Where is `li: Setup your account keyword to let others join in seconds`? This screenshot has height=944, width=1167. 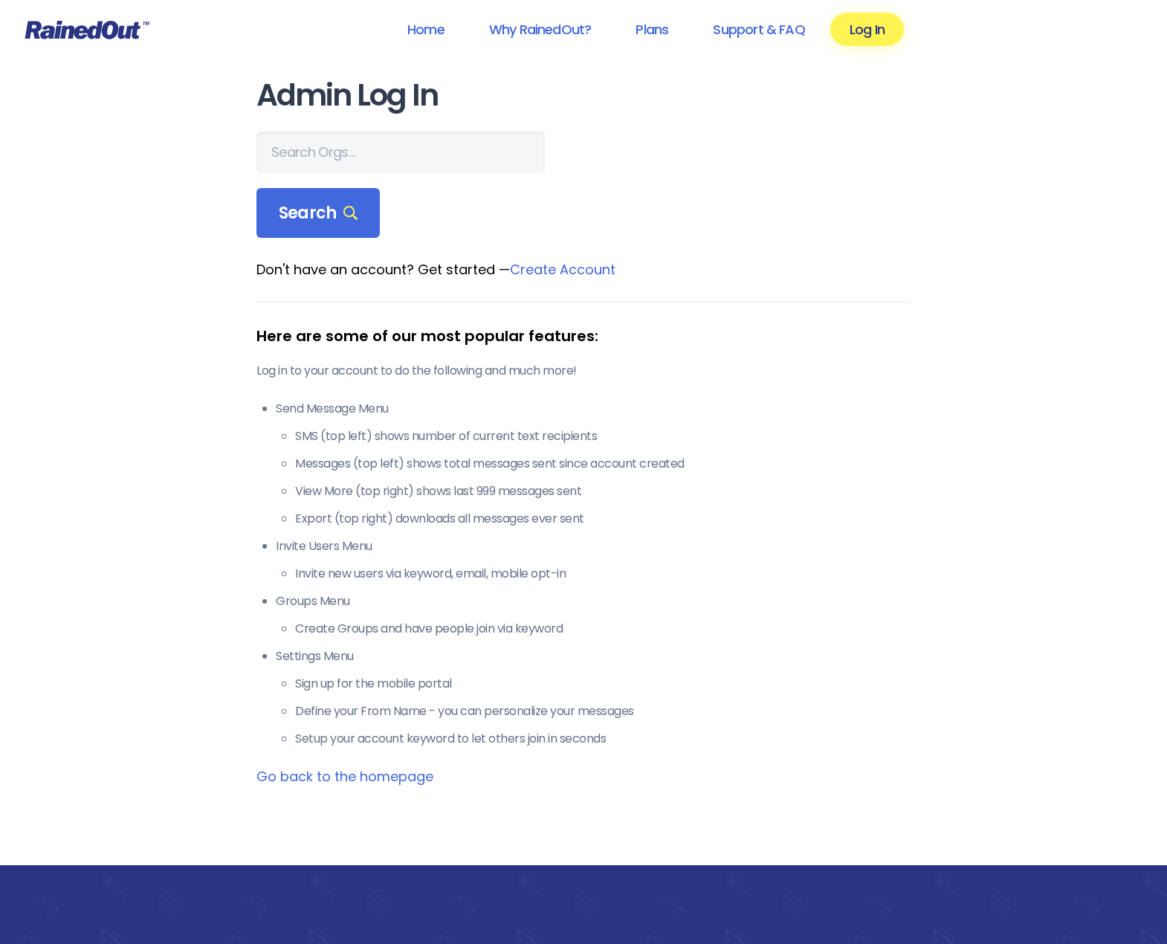 li: Setup your account keyword to let others join in seconds is located at coordinates (603, 739).